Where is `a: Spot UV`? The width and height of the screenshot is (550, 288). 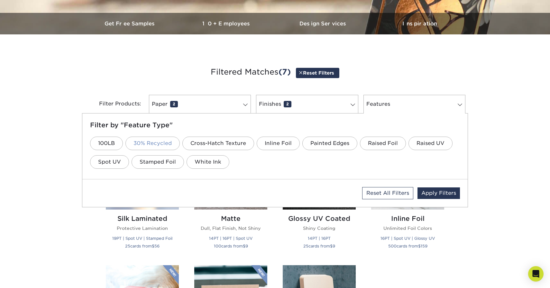 a: Spot UV is located at coordinates (109, 162).